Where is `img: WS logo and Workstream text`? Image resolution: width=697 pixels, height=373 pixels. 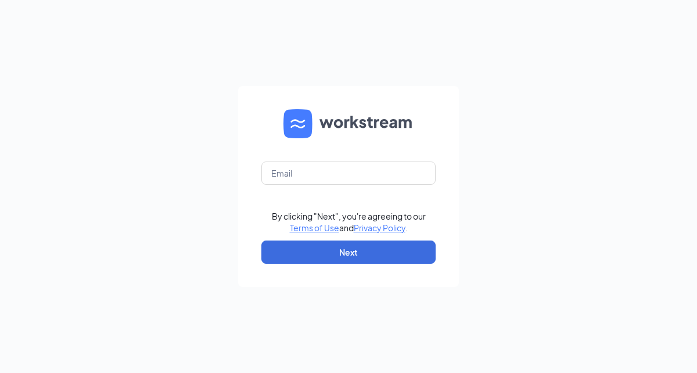 img: WS logo and Workstream text is located at coordinates (348, 124).